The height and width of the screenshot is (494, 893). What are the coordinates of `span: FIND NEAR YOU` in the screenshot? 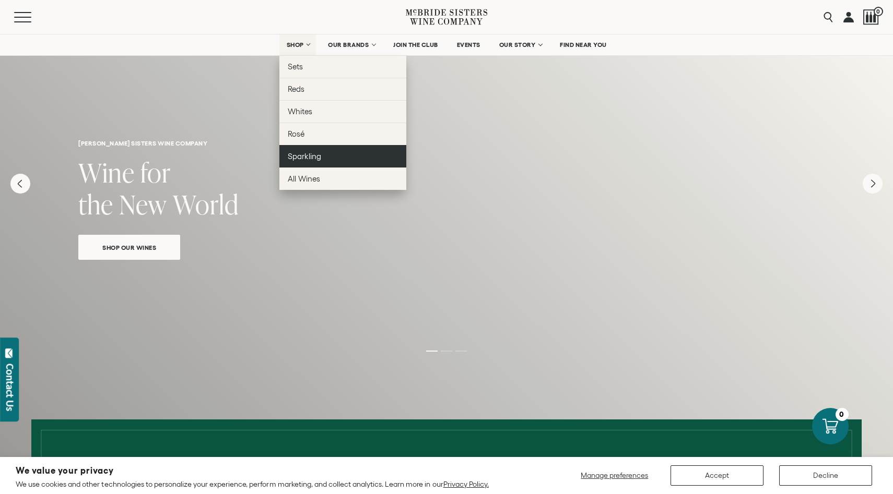 It's located at (583, 45).